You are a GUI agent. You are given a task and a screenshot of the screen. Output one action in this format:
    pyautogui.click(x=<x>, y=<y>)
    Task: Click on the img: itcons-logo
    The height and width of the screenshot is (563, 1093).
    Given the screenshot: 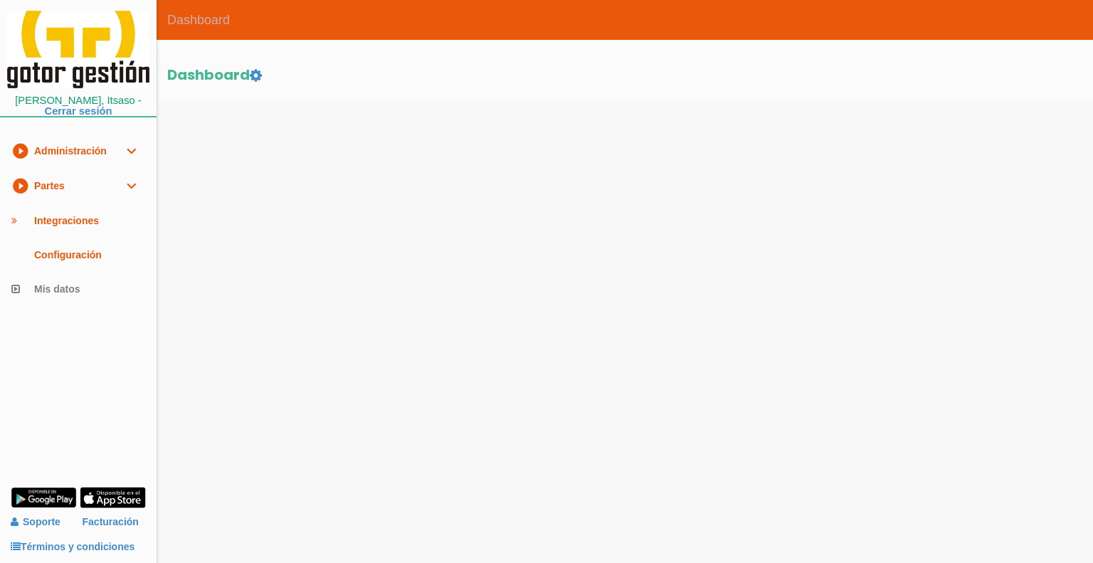 What is the action you would take?
    pyautogui.click(x=78, y=49)
    